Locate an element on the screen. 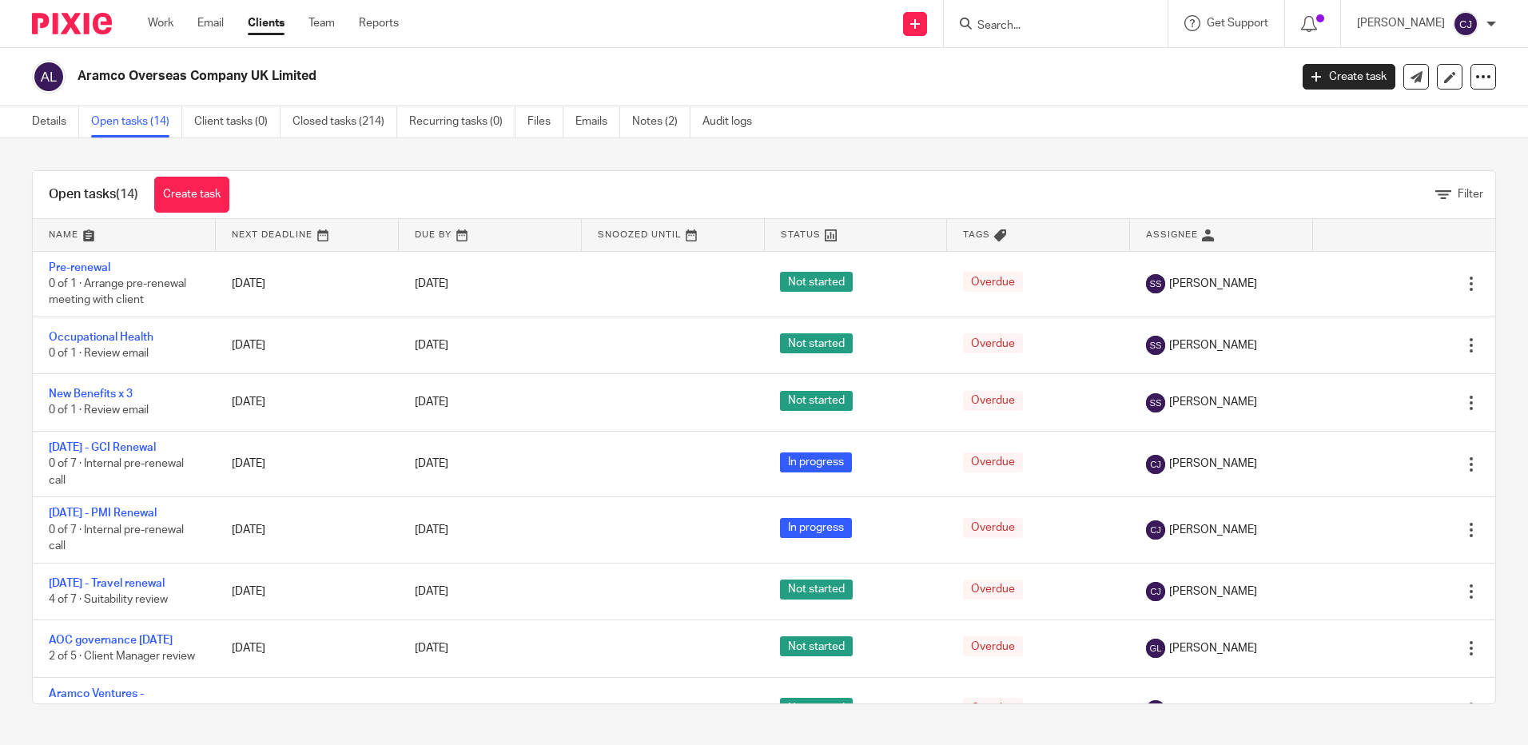 The width and height of the screenshot is (1528, 745). a: Email is located at coordinates (210, 23).